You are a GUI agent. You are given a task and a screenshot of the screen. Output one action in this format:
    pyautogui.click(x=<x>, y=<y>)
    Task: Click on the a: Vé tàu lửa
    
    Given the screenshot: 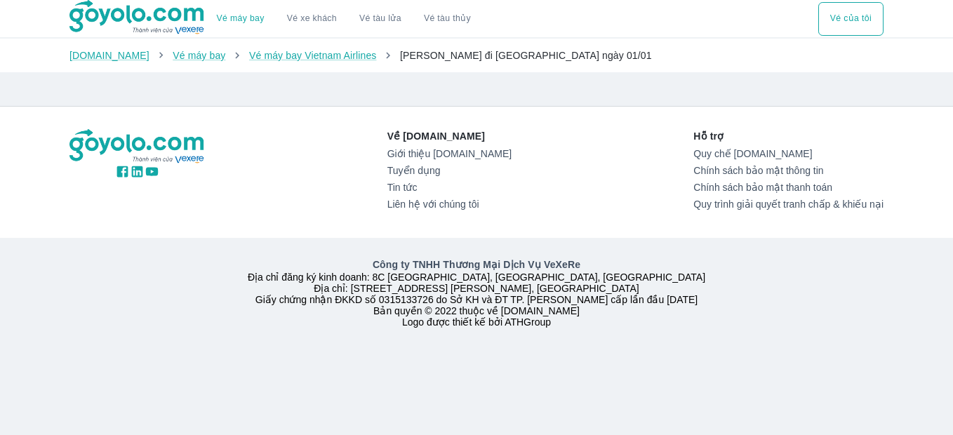 What is the action you would take?
    pyautogui.click(x=380, y=19)
    